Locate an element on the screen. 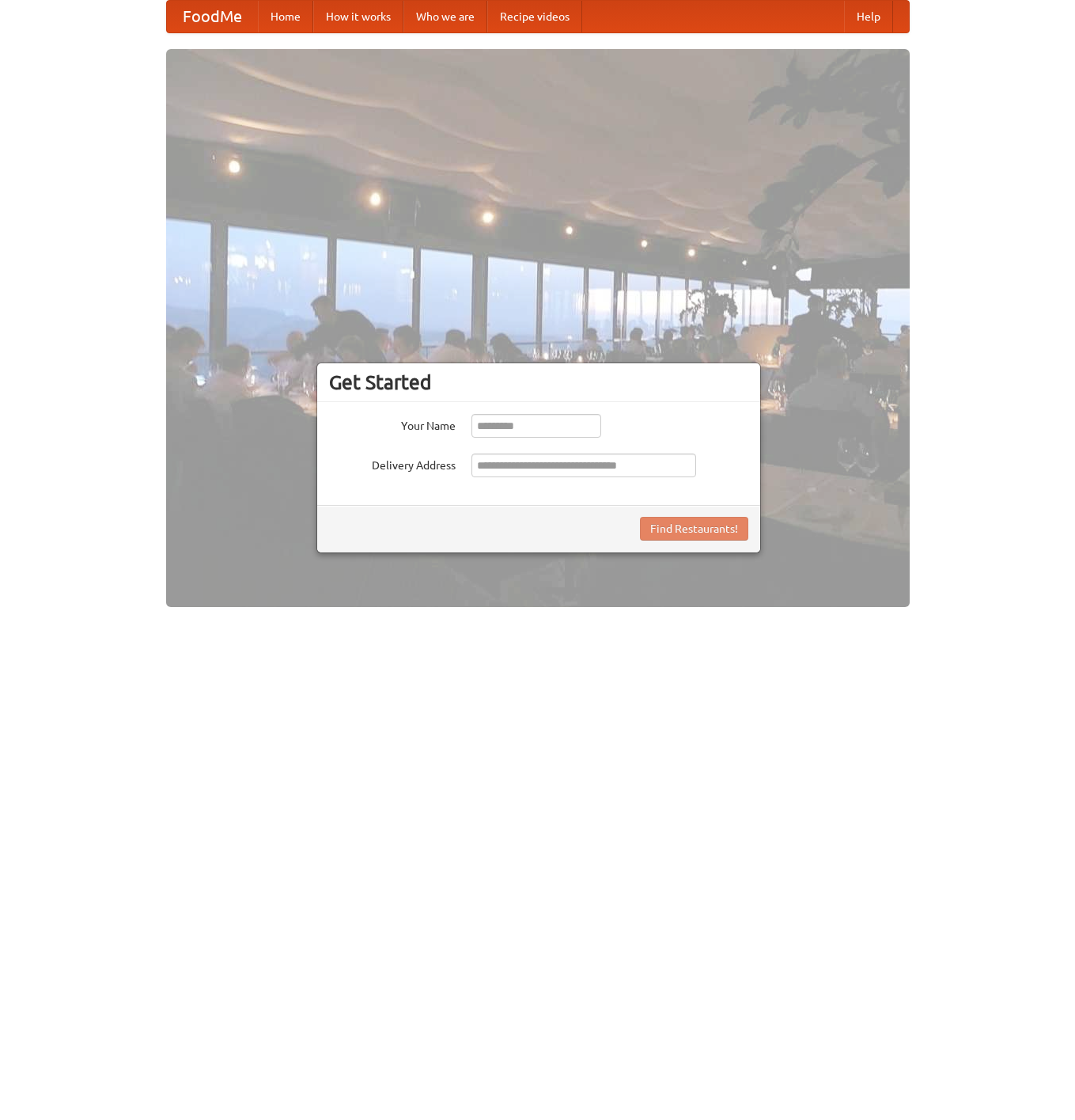 Image resolution: width=1075 pixels, height=1120 pixels. label: Delivery Address is located at coordinates (393, 463).